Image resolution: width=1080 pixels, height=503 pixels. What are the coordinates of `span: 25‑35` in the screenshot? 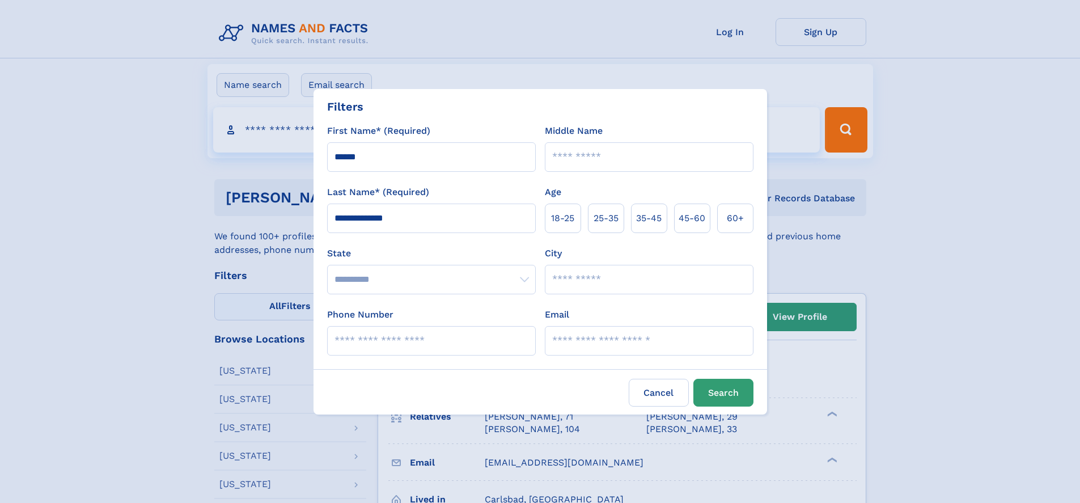 It's located at (606, 218).